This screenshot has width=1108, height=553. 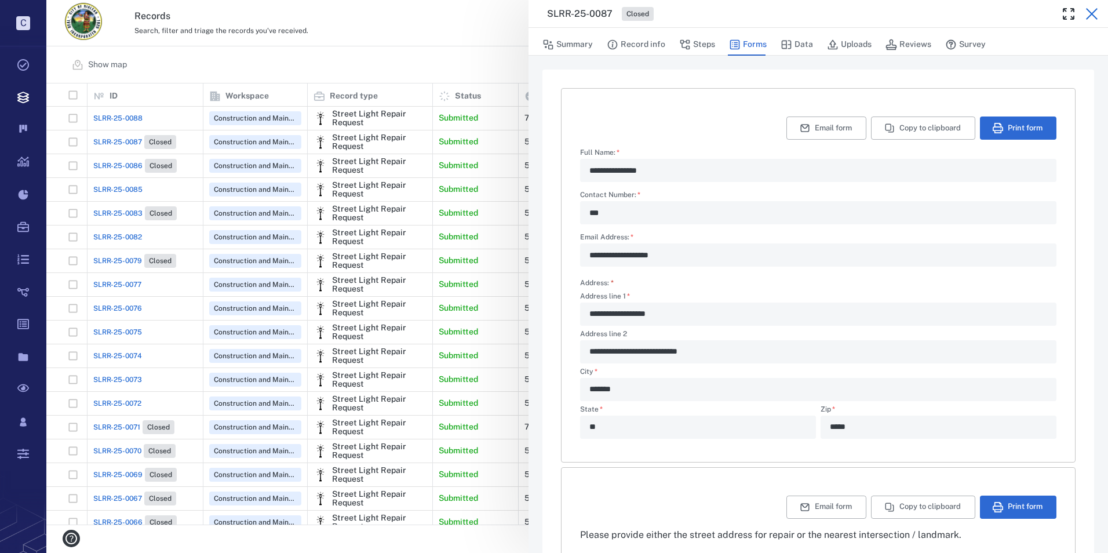 What do you see at coordinates (698, 410) in the screenshot?
I see `label: State` at bounding box center [698, 410].